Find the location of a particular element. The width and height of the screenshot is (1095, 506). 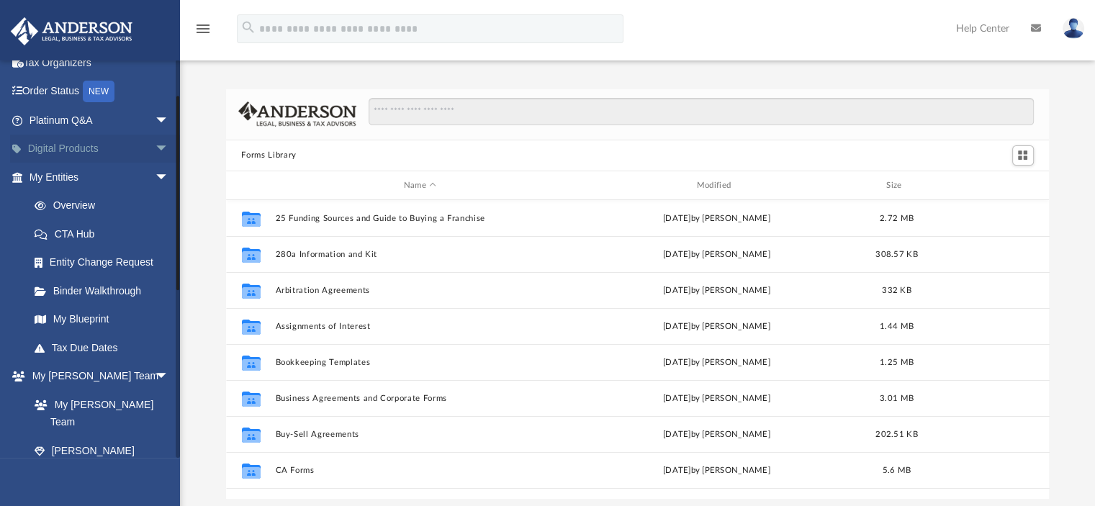

button: Buy-Sell Agreements is located at coordinates (420, 434).